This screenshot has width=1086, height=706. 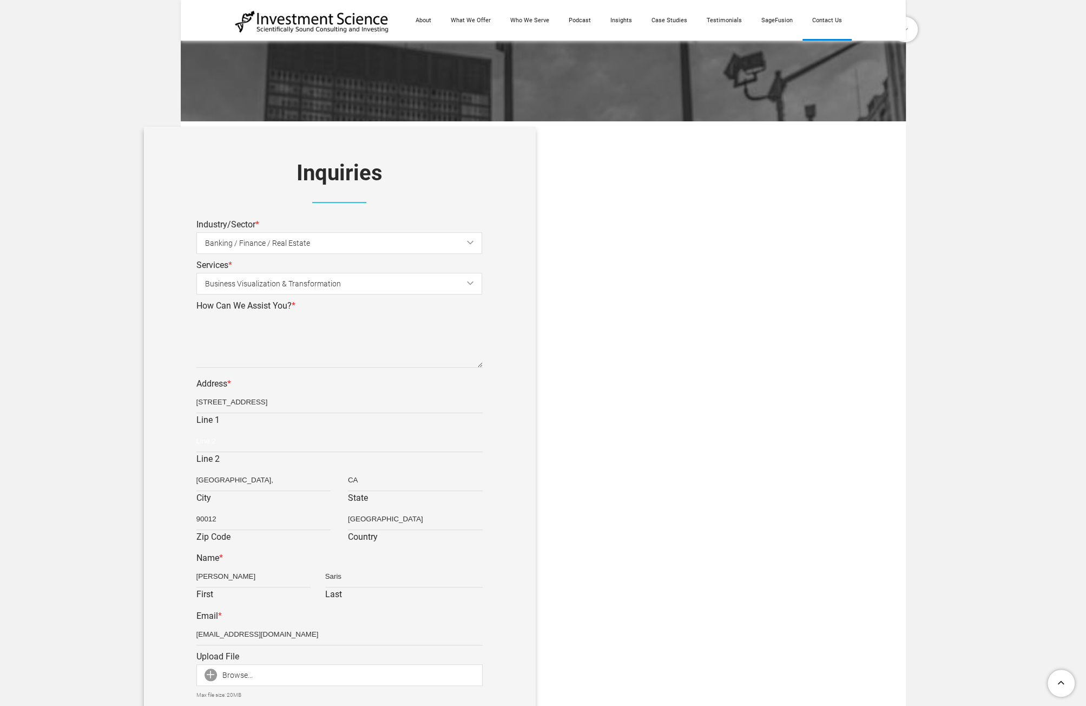 I want to click on img: Investment Science | NYC Consulting Services, so click(x=312, y=22).